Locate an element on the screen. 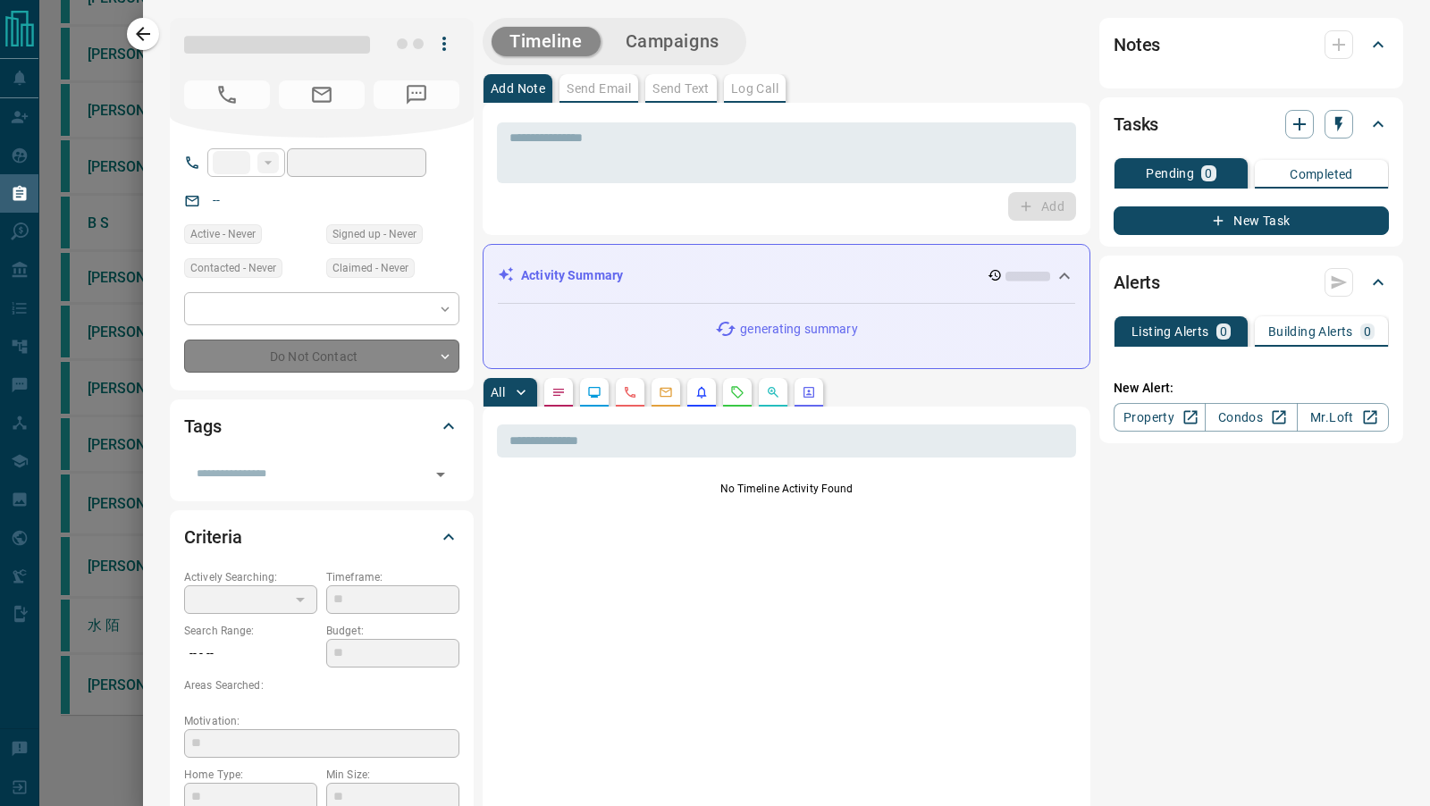 The height and width of the screenshot is (806, 1430). div: Criteria is located at coordinates (322, 537).